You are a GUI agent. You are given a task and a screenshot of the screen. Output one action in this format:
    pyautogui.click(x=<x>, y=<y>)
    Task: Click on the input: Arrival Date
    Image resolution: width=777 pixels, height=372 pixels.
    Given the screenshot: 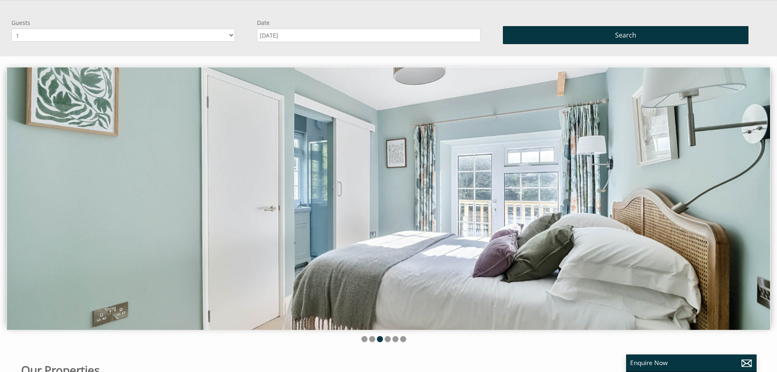 What is the action you would take?
    pyautogui.click(x=369, y=35)
    